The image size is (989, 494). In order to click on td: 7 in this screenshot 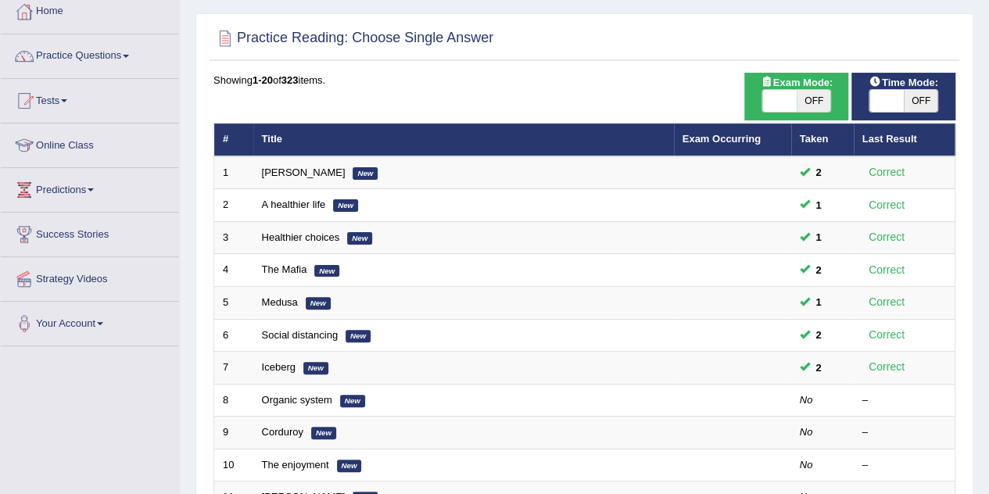, I will do `click(234, 368)`.